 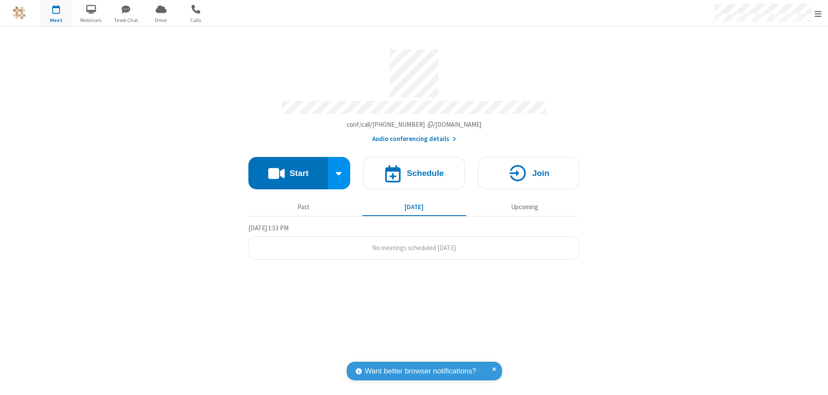 I want to click on span: Webinars, so click(x=91, y=20).